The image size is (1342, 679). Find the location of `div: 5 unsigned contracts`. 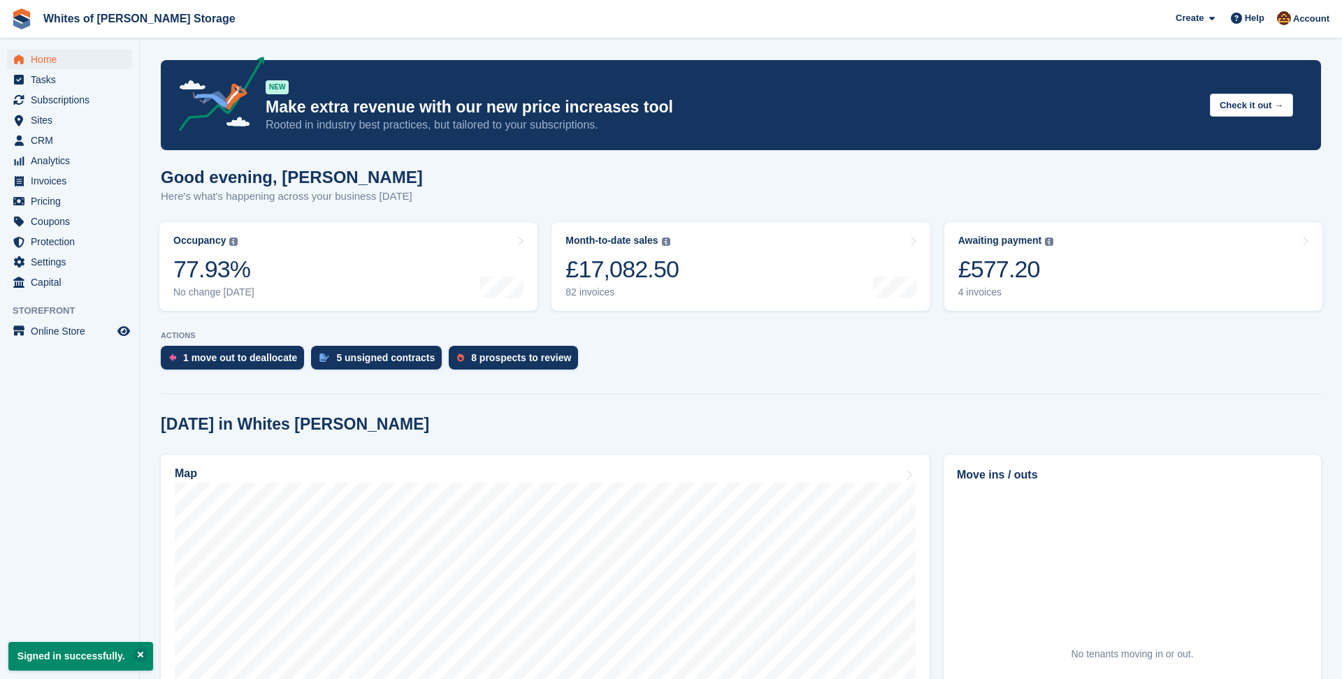

div: 5 unsigned contracts is located at coordinates (385, 358).